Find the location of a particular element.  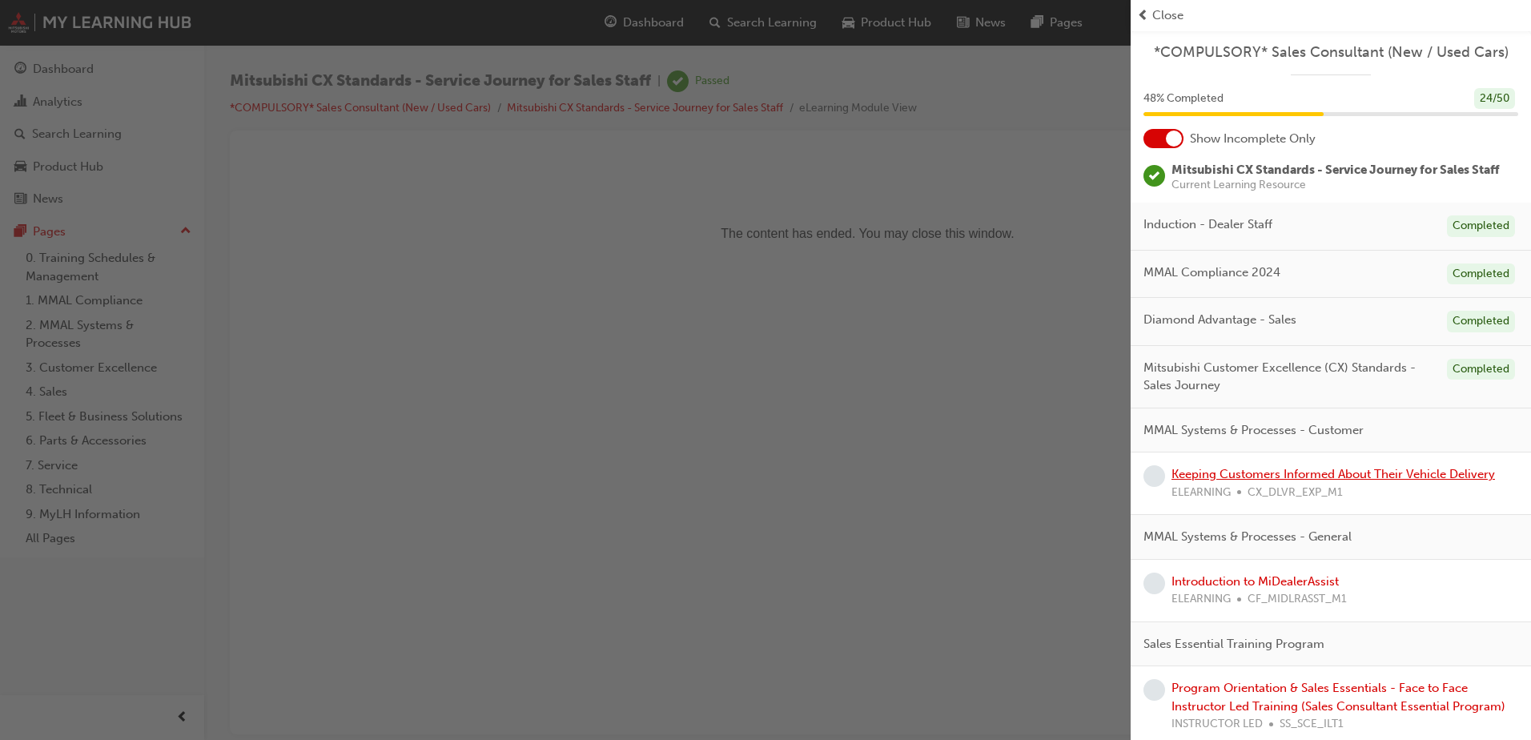

span: Show Incomplete Only is located at coordinates (1252, 138).